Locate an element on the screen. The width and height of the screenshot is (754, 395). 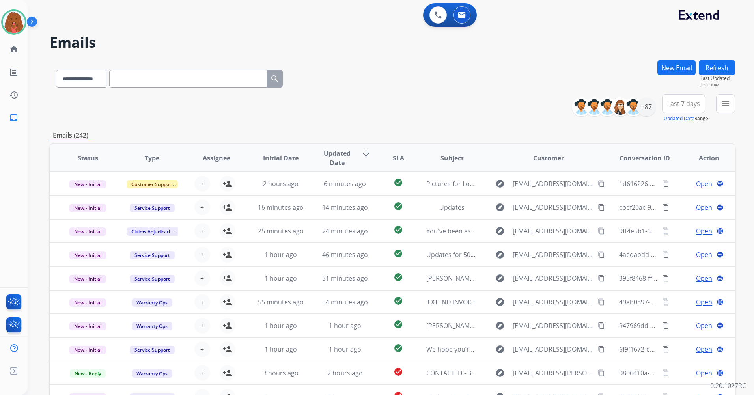
button: Updated Date is located at coordinates (679, 119).